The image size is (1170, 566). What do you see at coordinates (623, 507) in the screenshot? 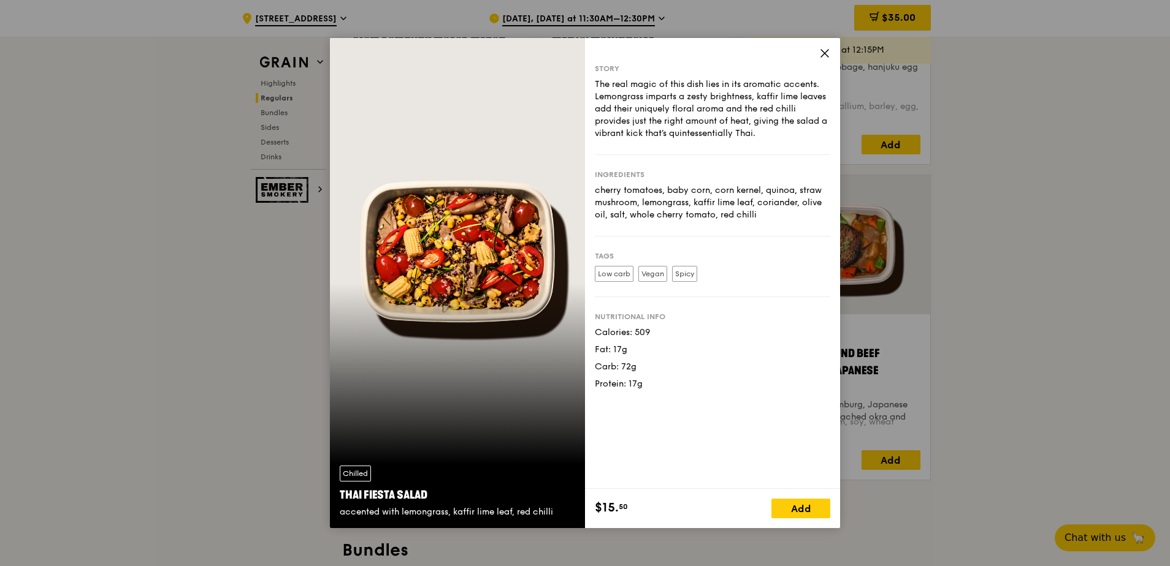
I see `span: 50` at bounding box center [623, 507].